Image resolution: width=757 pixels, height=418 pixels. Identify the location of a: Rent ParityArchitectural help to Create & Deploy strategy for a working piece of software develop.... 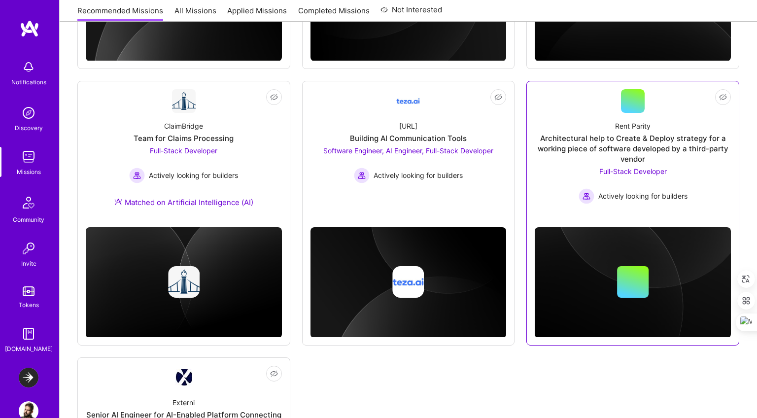
(633, 149).